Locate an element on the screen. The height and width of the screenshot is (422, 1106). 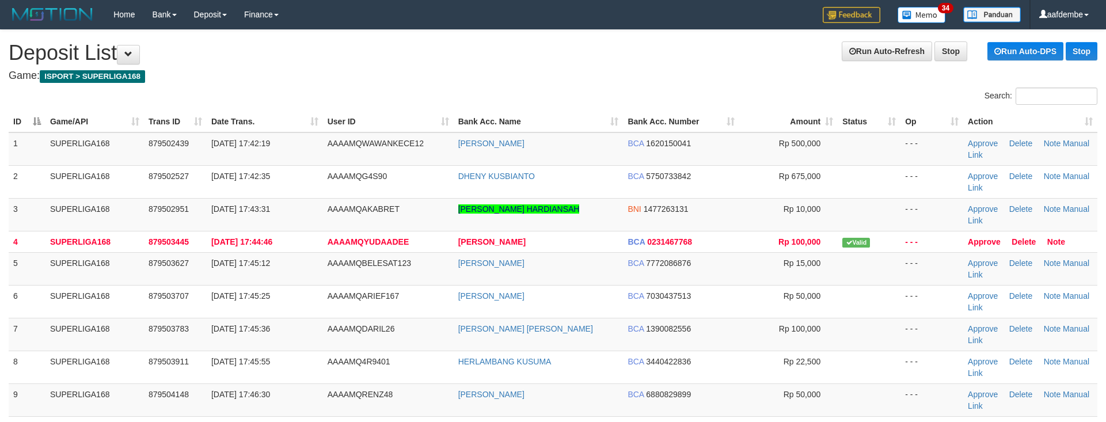
td: 8 is located at coordinates (27, 367).